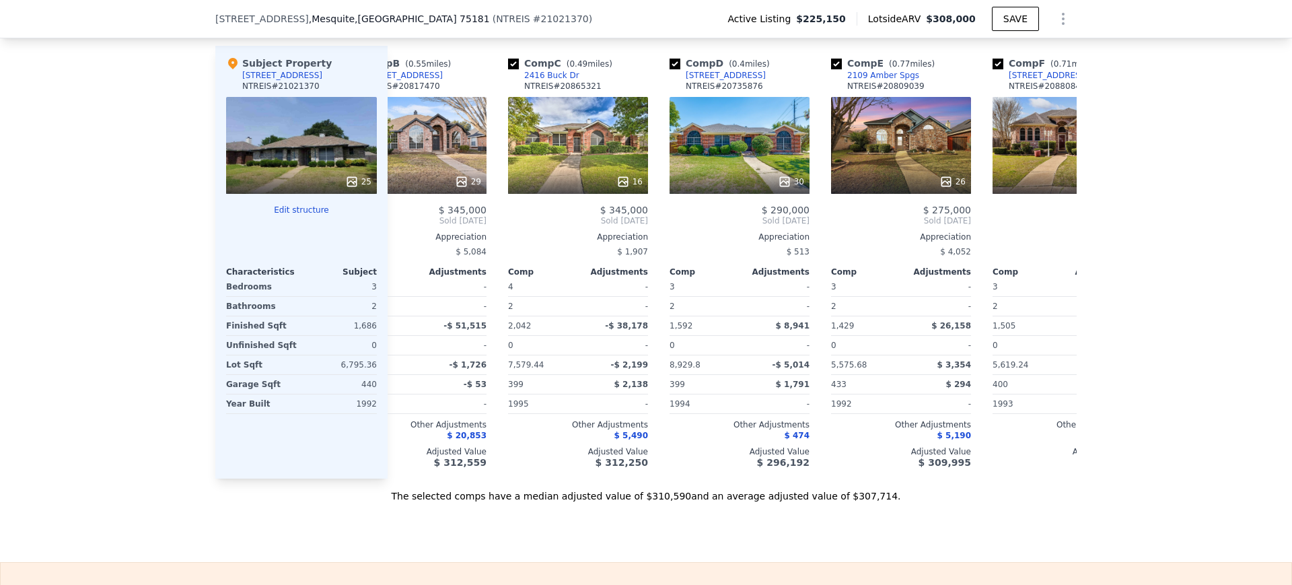 This screenshot has width=1292, height=585. Describe the element at coordinates (842, 326) in the screenshot. I see `span: 1,429` at that location.